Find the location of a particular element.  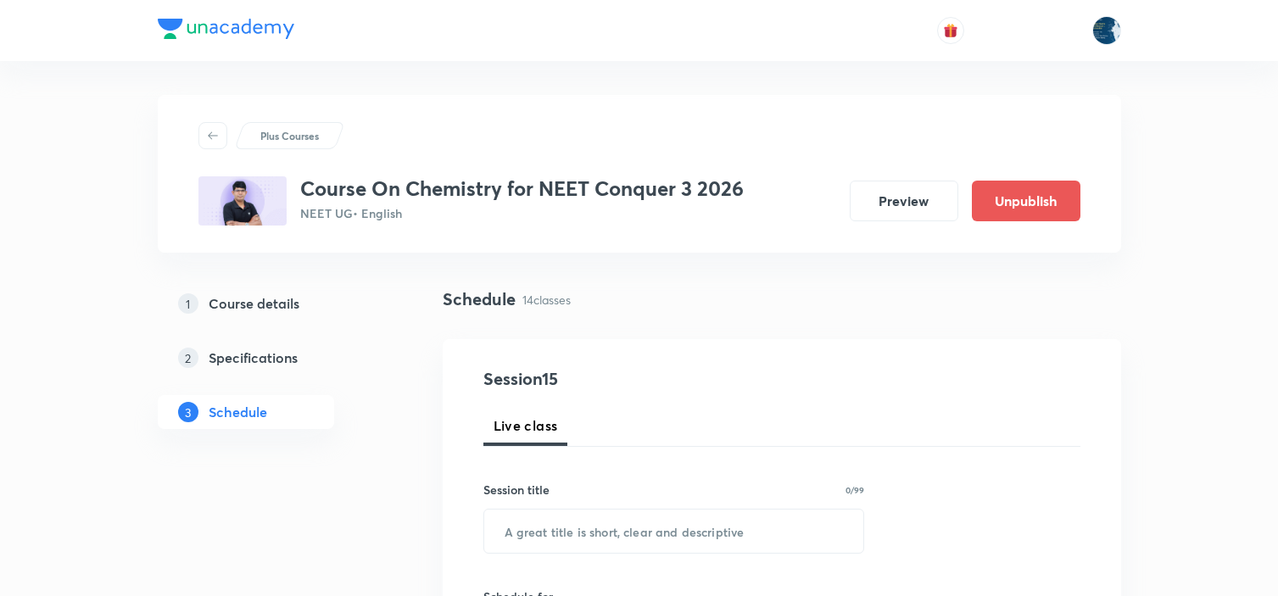

img: Lokeshwar Chiluveru is located at coordinates (1107, 31).